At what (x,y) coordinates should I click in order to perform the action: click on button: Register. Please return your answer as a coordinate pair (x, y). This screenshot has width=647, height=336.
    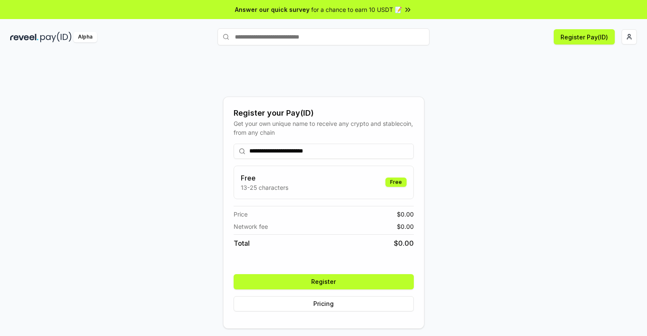
    Looking at the image, I should click on (323, 282).